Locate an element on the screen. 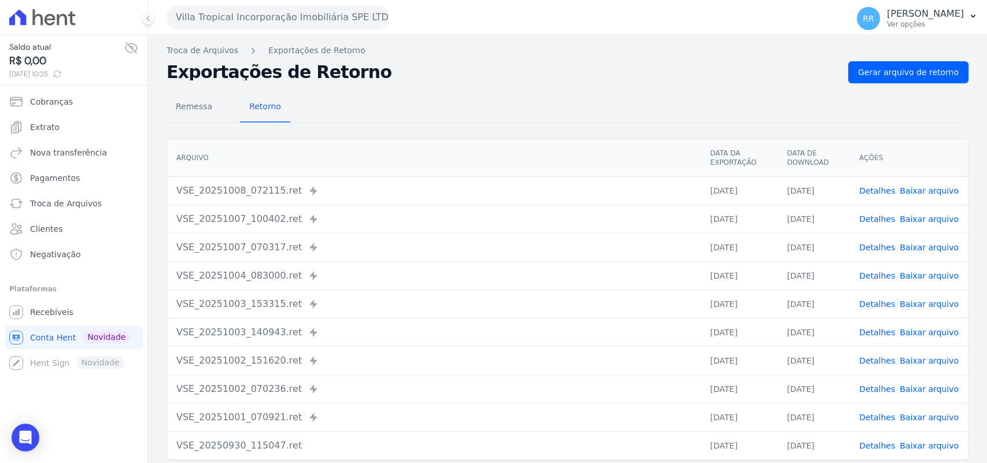 The height and width of the screenshot is (463, 987). div: VSE_20251002_151620.ret is located at coordinates (434, 361).